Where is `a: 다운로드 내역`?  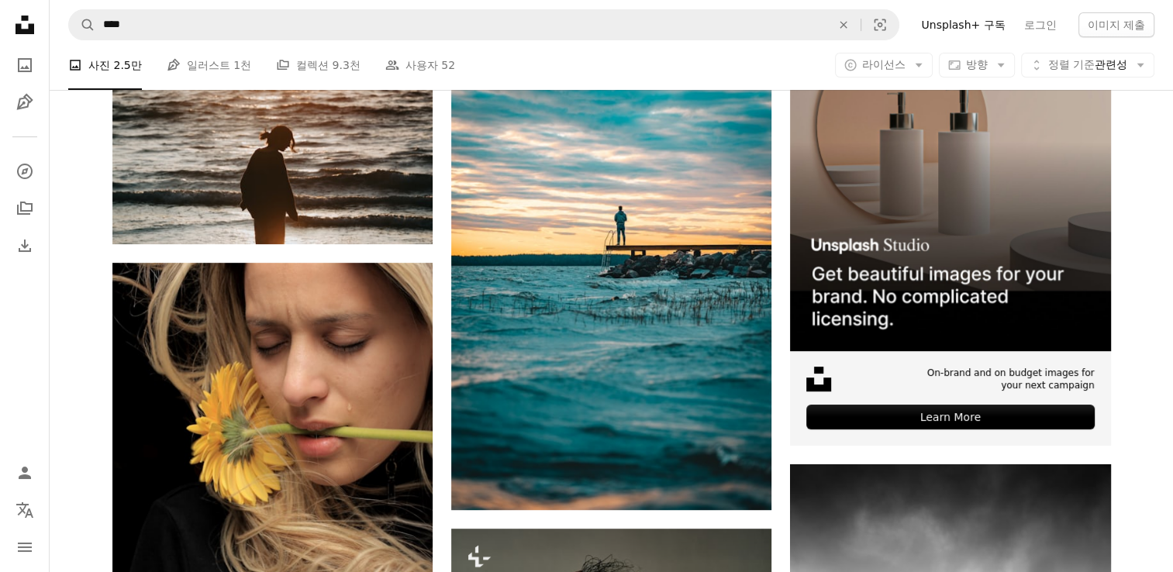 a: 다운로드 내역 is located at coordinates (25, 246).